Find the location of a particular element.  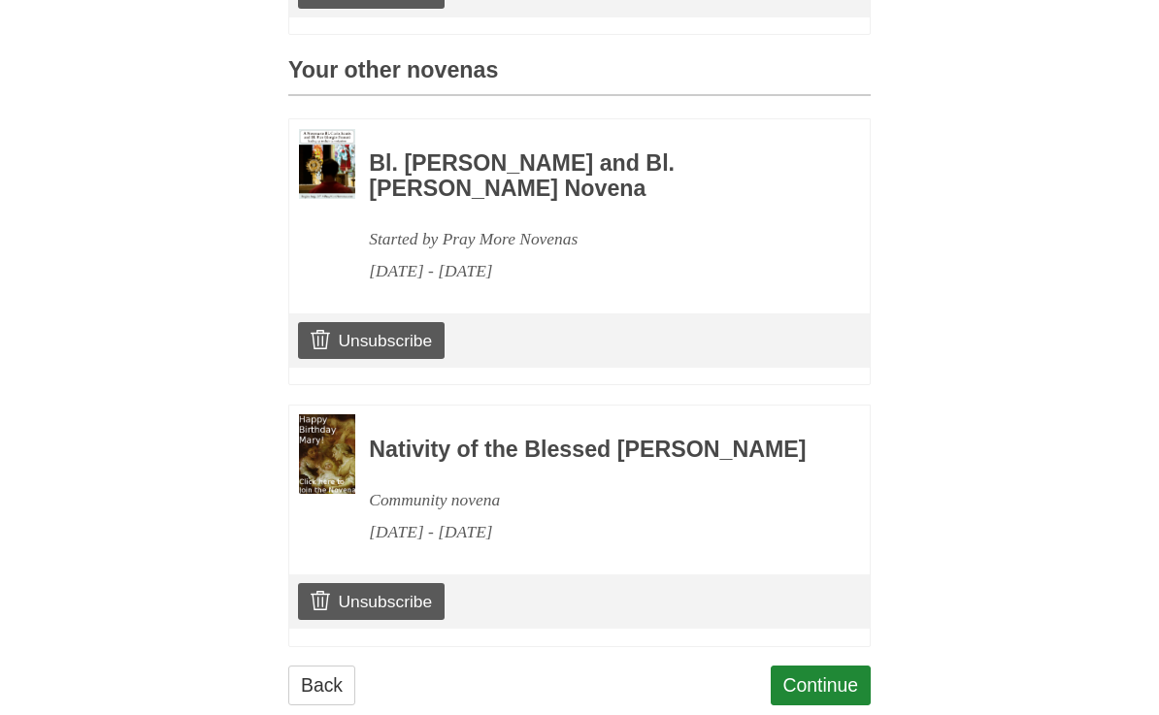

div: Community novena is located at coordinates (593, 500).